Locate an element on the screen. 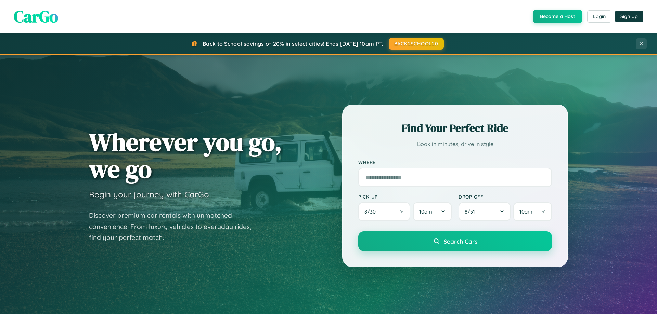  span: Search Cars is located at coordinates (460, 241).